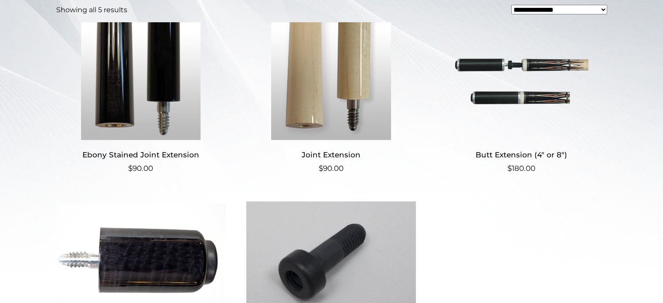 The image size is (663, 303). Describe the element at coordinates (521, 168) in the screenshot. I see `bdi: 180.00` at that location.